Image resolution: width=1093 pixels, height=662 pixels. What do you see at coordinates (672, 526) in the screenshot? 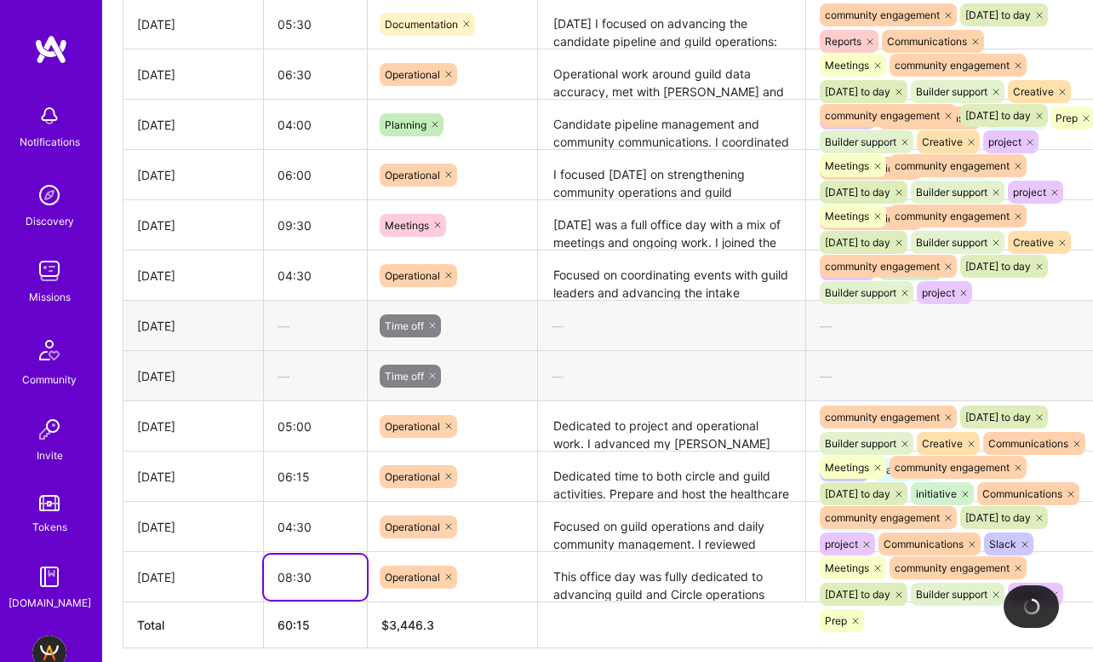
I see `textarea: Focused on guild operations and daily community management. I reviewed candidate statuses, update...` at bounding box center [672, 526].